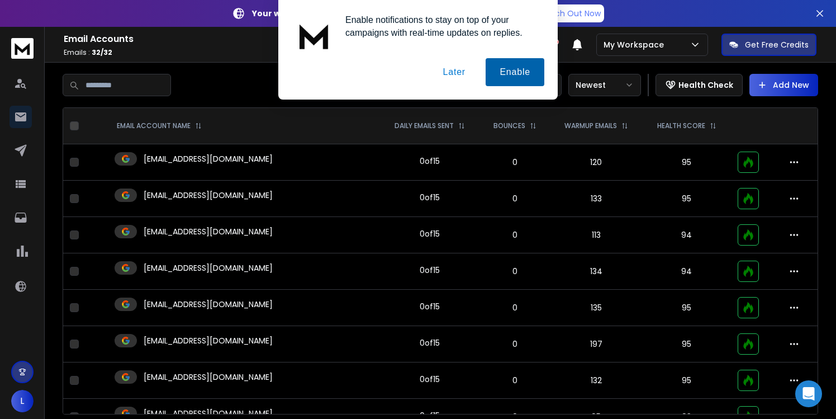 The width and height of the screenshot is (836, 419). What do you see at coordinates (596, 344) in the screenshot?
I see `td: 197` at bounding box center [596, 344].